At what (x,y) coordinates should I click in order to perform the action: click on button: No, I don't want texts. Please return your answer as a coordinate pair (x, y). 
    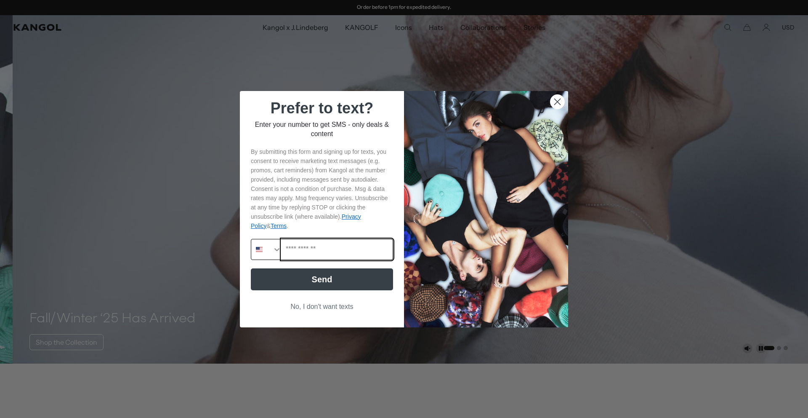
    Looking at the image, I should click on (322, 306).